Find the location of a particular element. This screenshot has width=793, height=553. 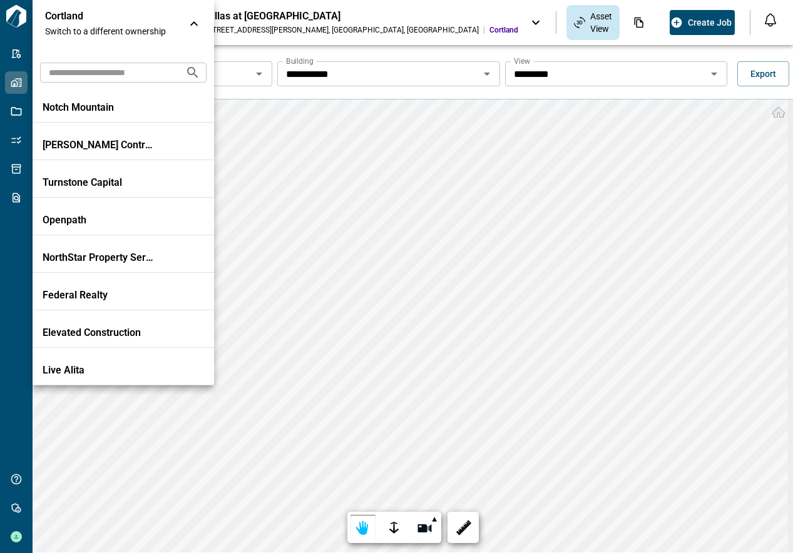

p: NorthStar Property Services is located at coordinates (99, 258).